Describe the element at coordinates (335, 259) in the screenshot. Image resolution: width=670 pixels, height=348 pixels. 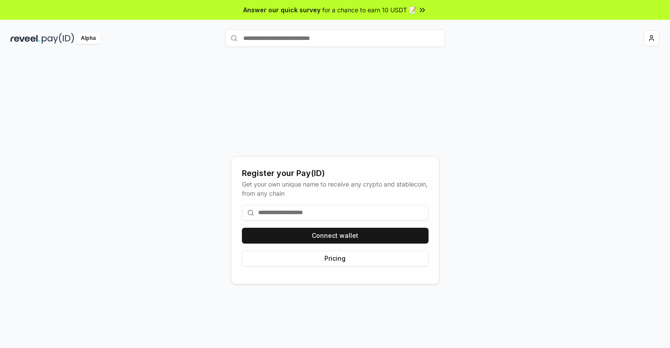
I see `button: Pricing` at that location.